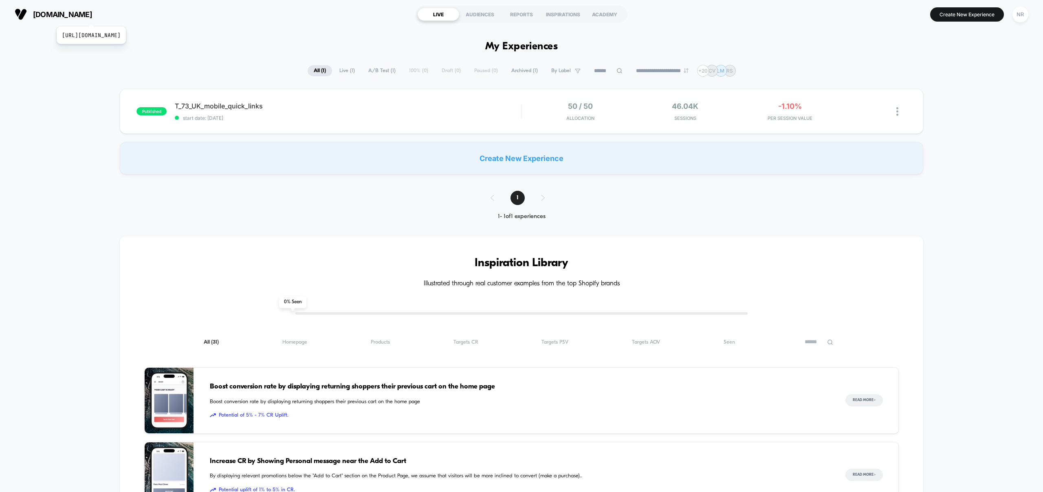  Describe the element at coordinates (522, 216) in the screenshot. I see `div: 1 - 1 of 1 experiences` at that location.